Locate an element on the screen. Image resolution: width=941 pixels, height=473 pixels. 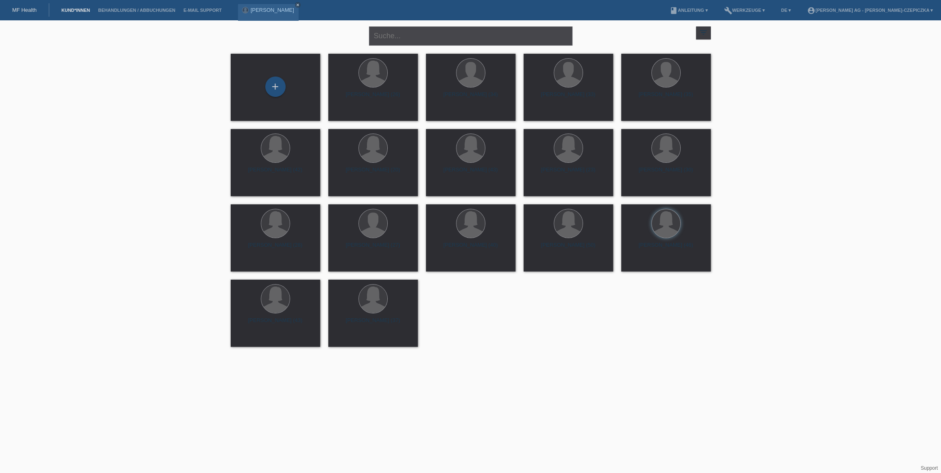
a: E-Mail Support is located at coordinates (203, 10).